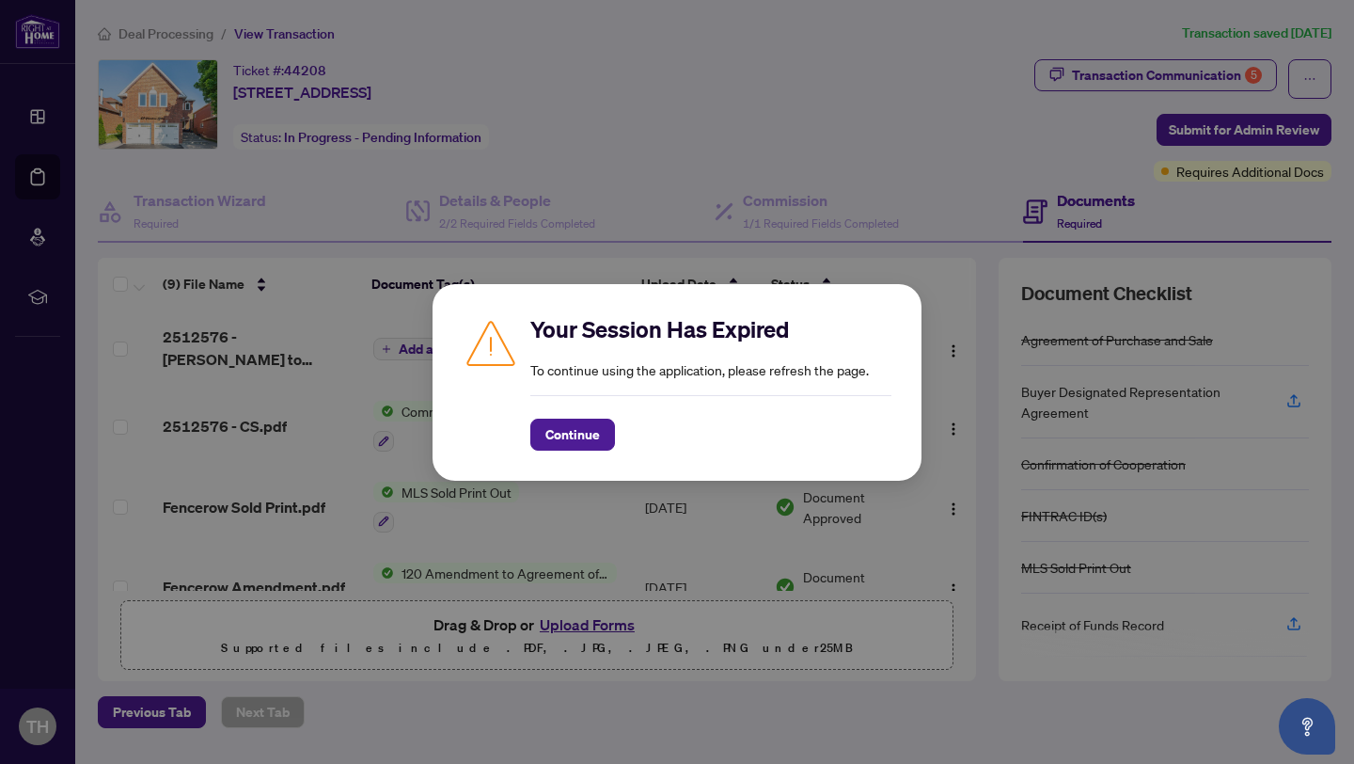 Image resolution: width=1354 pixels, height=764 pixels. What do you see at coordinates (711, 329) in the screenshot?
I see `h2: Your Session Has Expired` at bounding box center [711, 329].